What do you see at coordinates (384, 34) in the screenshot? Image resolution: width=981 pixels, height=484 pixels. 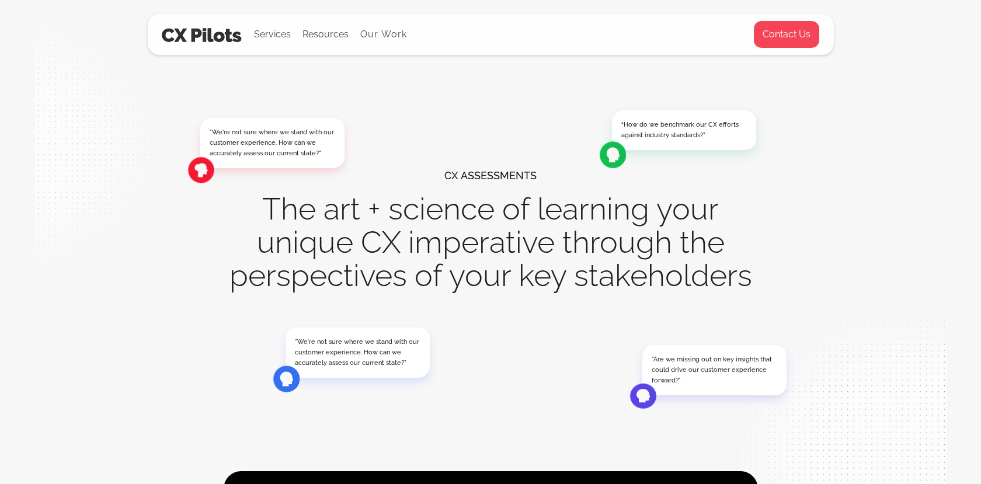 I see `a: Our Work` at bounding box center [384, 34].